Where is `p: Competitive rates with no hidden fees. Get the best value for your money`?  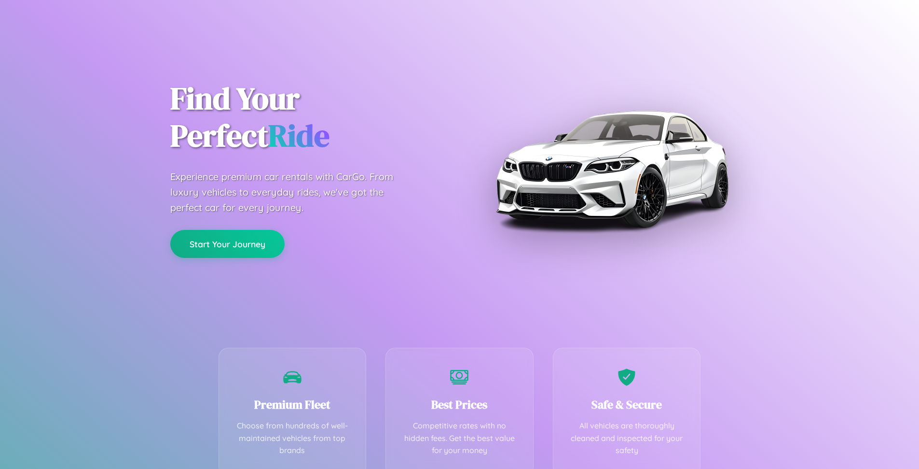 p: Competitive rates with no hidden fees. Get the best value for your money is located at coordinates (459, 438).